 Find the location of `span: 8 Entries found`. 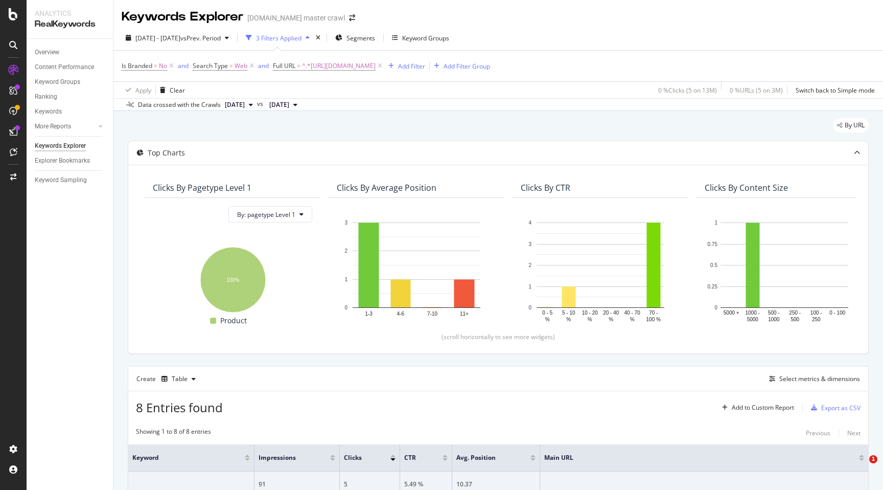

span: 8 Entries found is located at coordinates (179, 407).